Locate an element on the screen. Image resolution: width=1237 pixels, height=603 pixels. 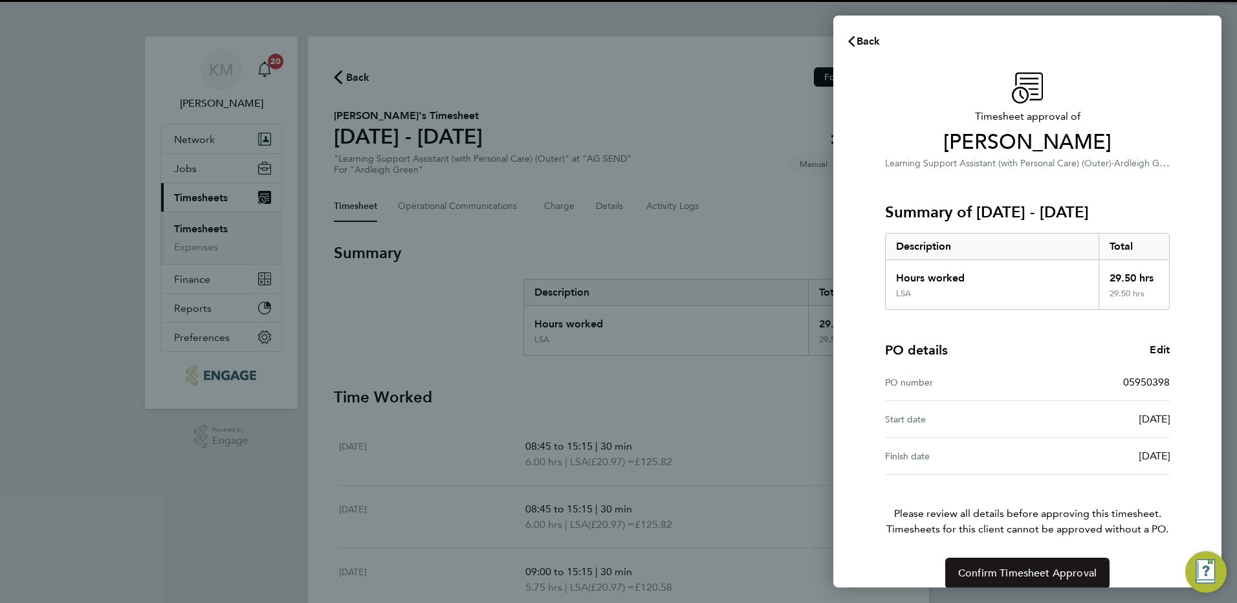
a: Edit is located at coordinates (1160, 350).